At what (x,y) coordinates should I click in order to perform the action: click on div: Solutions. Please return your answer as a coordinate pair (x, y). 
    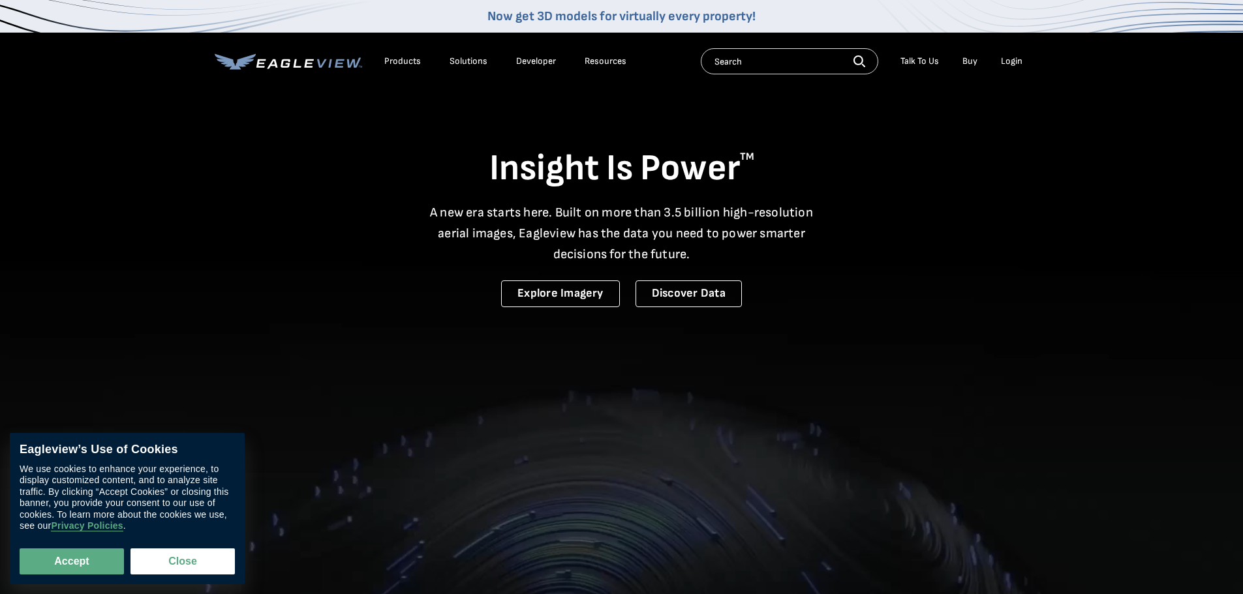
    Looking at the image, I should click on (468, 61).